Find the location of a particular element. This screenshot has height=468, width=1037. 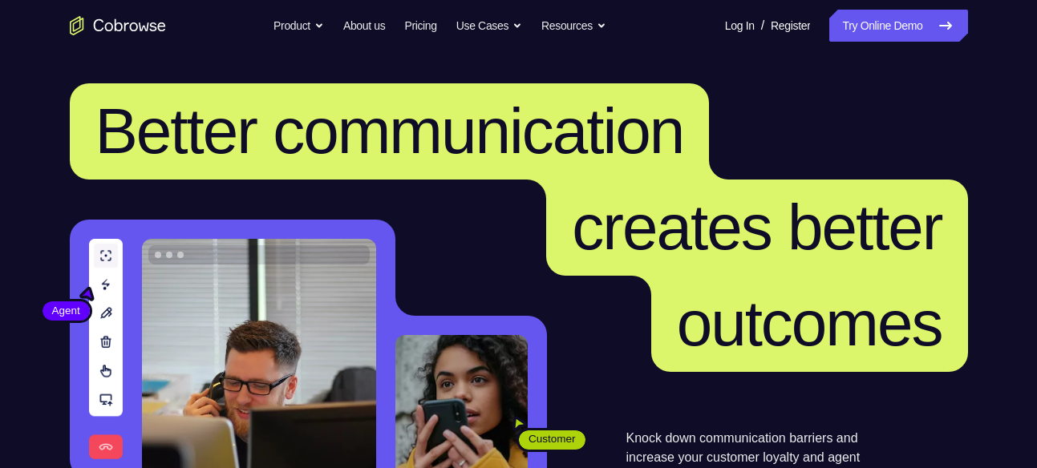

button: Use Cases is located at coordinates (489, 26).